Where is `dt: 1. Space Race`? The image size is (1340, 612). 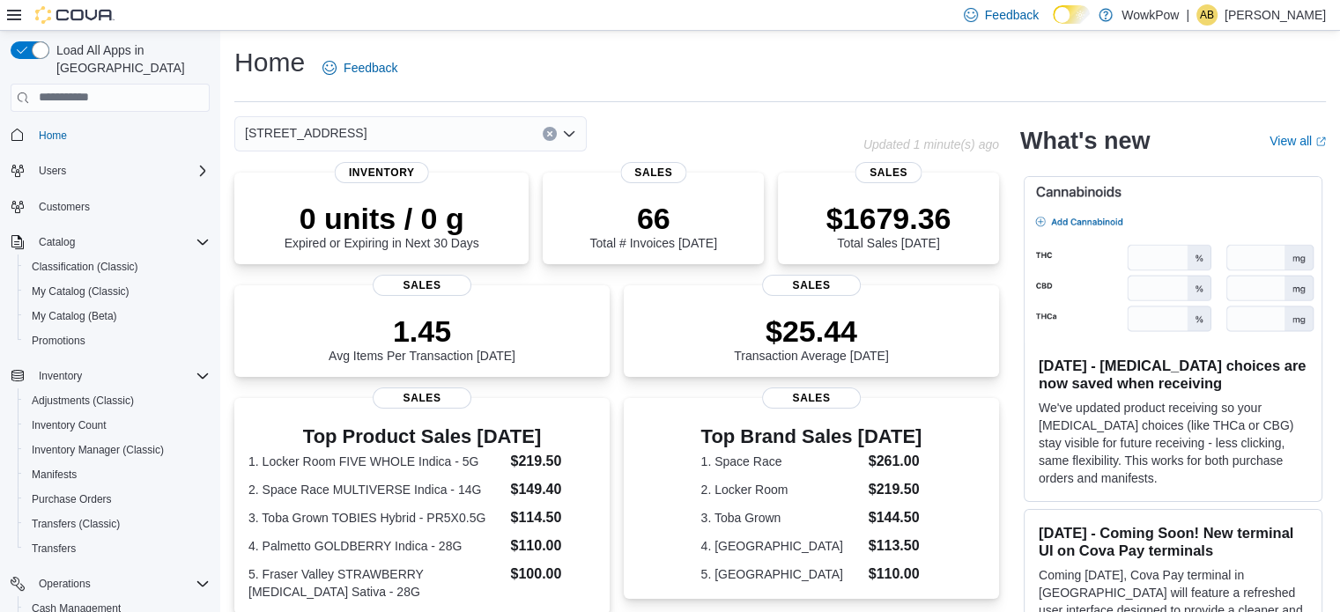 dt: 1. Space Race is located at coordinates (781, 462).